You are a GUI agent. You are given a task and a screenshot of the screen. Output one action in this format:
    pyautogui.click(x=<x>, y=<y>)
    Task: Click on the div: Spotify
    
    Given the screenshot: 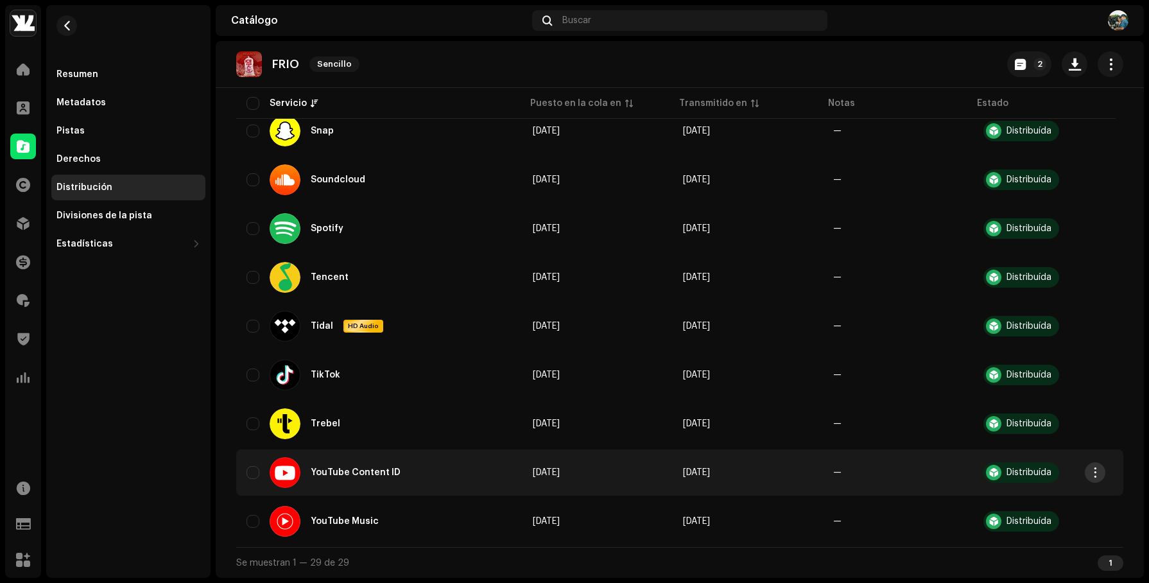 What is the action you would take?
    pyautogui.click(x=327, y=228)
    